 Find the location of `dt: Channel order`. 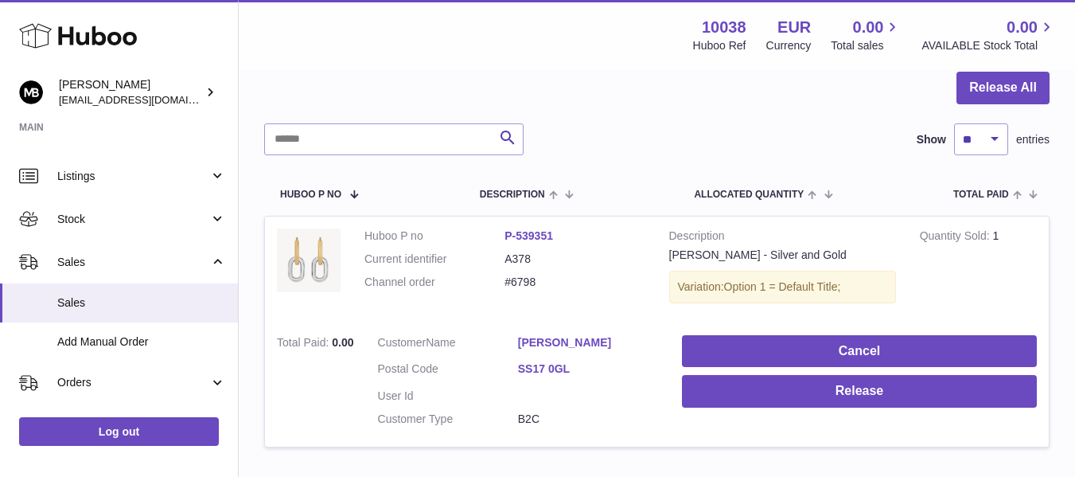

dt: Channel order is located at coordinates (434, 282).